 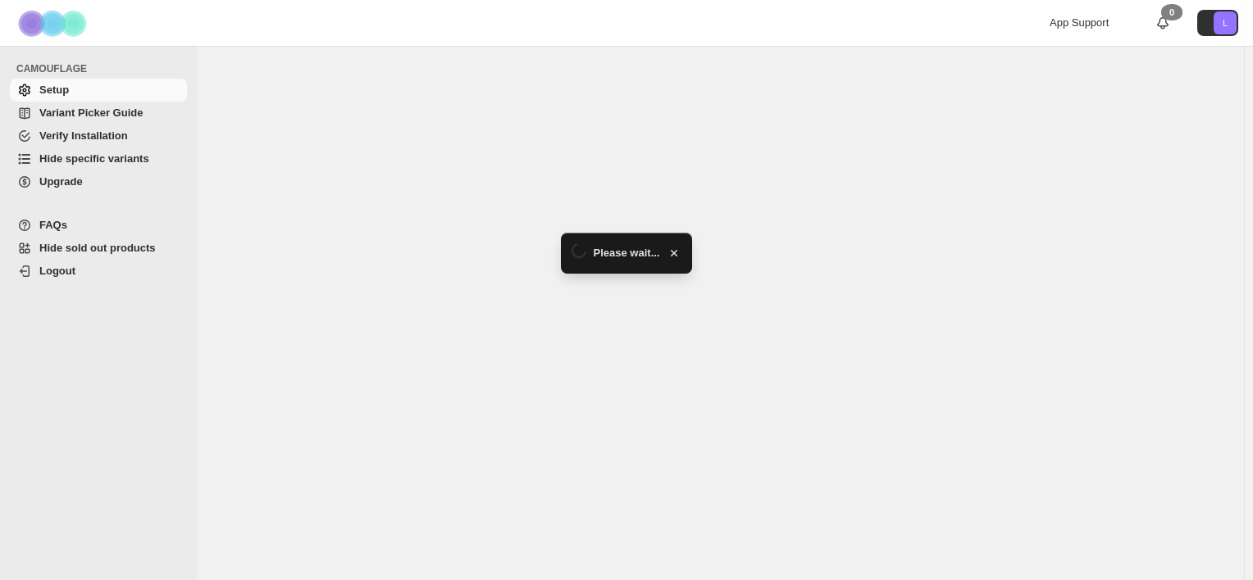 What do you see at coordinates (61, 181) in the screenshot?
I see `span: Upgrade` at bounding box center [61, 181].